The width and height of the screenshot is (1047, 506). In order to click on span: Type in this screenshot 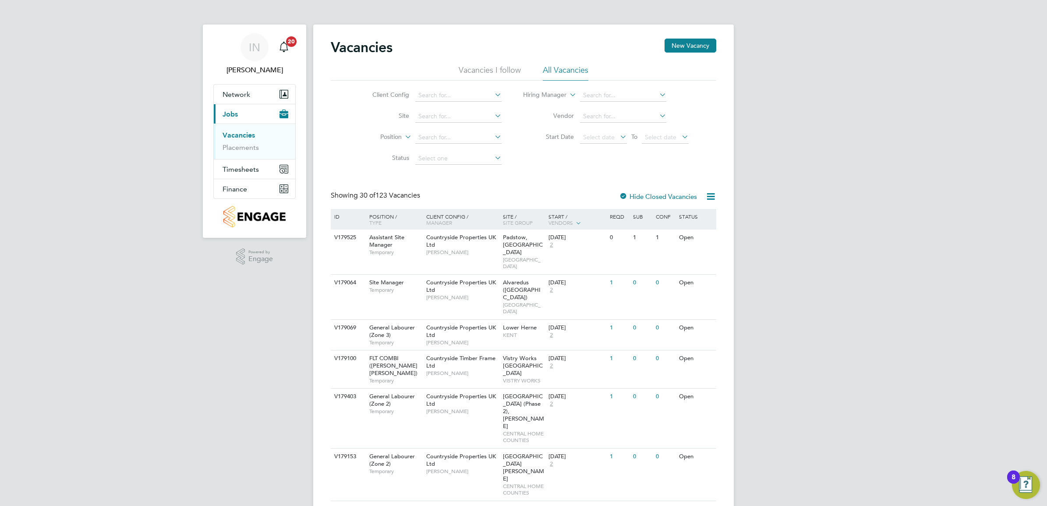, I will do `click(376, 223)`.